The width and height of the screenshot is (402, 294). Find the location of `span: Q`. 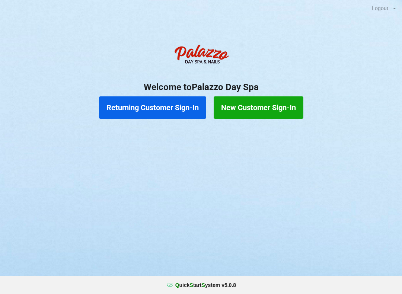

span: Q is located at coordinates (177, 285).